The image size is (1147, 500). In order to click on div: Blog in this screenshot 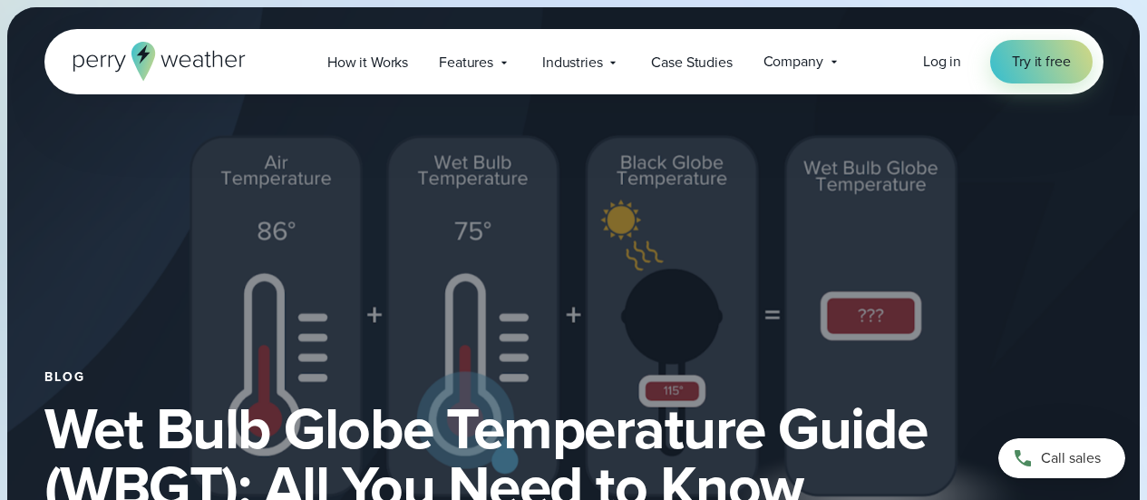, I will do `click(574, 377)`.